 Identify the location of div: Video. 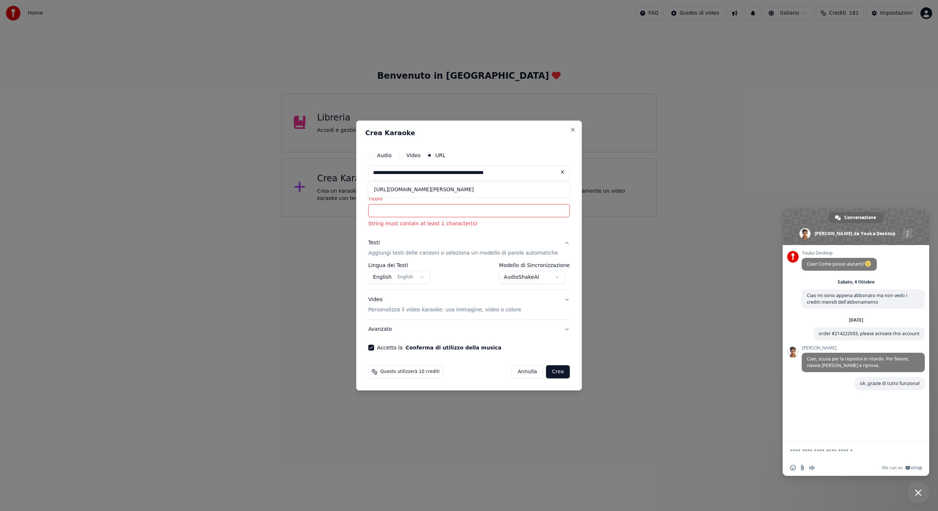
(445, 305).